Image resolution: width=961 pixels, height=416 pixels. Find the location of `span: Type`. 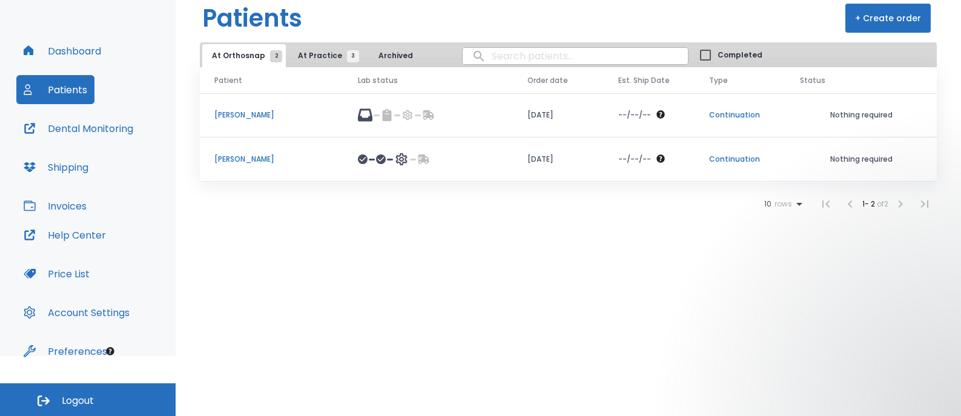

span: Type is located at coordinates (718, 81).